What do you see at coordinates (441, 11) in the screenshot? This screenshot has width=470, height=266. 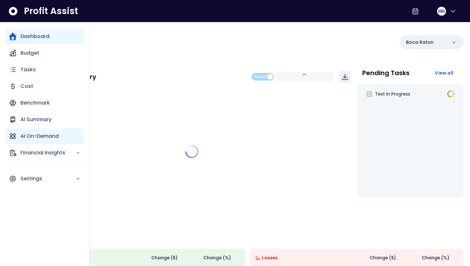 I see `span: HH` at bounding box center [441, 11].